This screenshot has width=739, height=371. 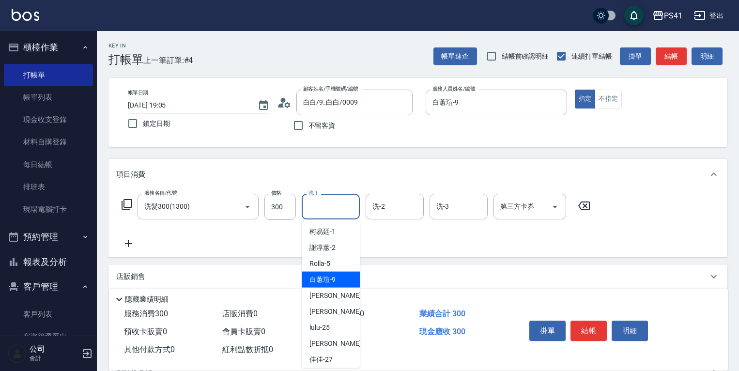 I want to click on a: 現金收支登錄, so click(x=48, y=120).